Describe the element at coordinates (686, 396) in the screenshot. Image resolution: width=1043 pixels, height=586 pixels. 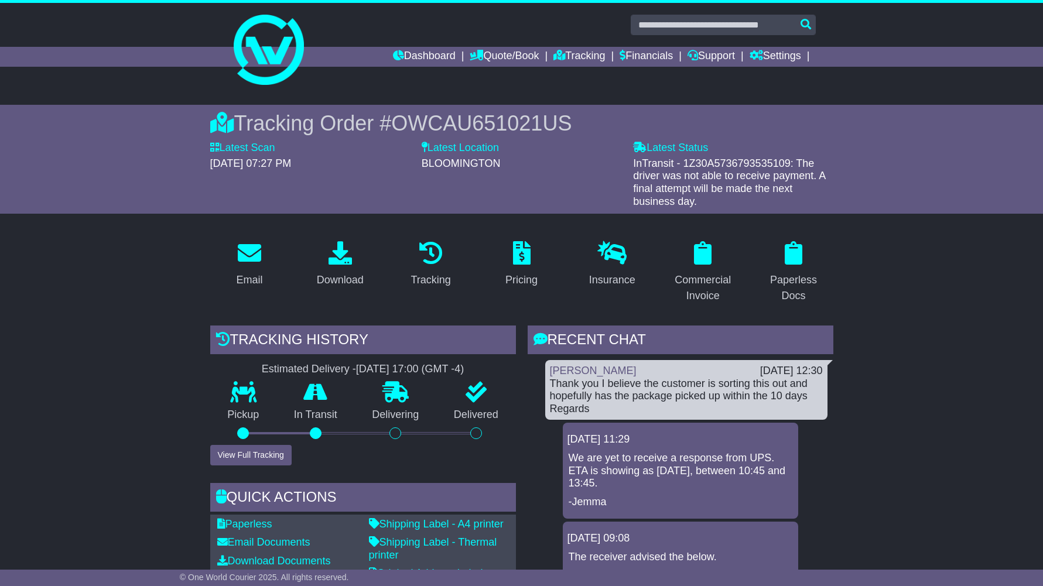
I see `div: Thank you I believe the customer is sorting this out and hopefully has the package picked up with...` at that location.